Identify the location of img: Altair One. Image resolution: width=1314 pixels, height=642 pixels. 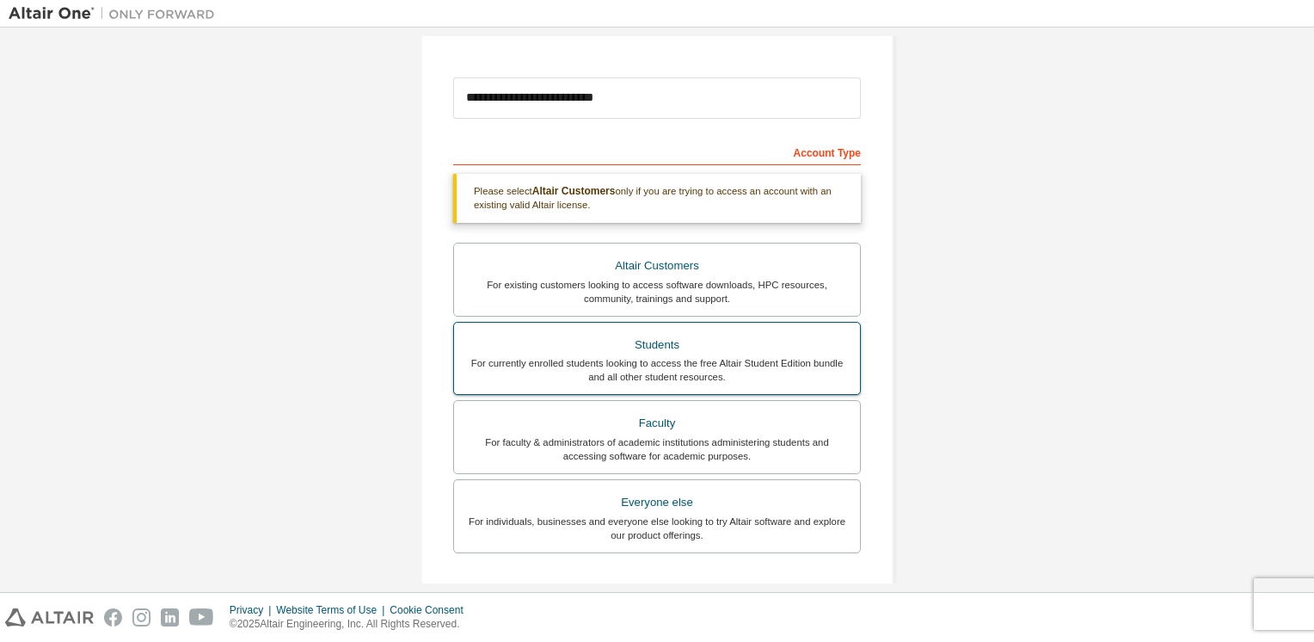
(116, 14).